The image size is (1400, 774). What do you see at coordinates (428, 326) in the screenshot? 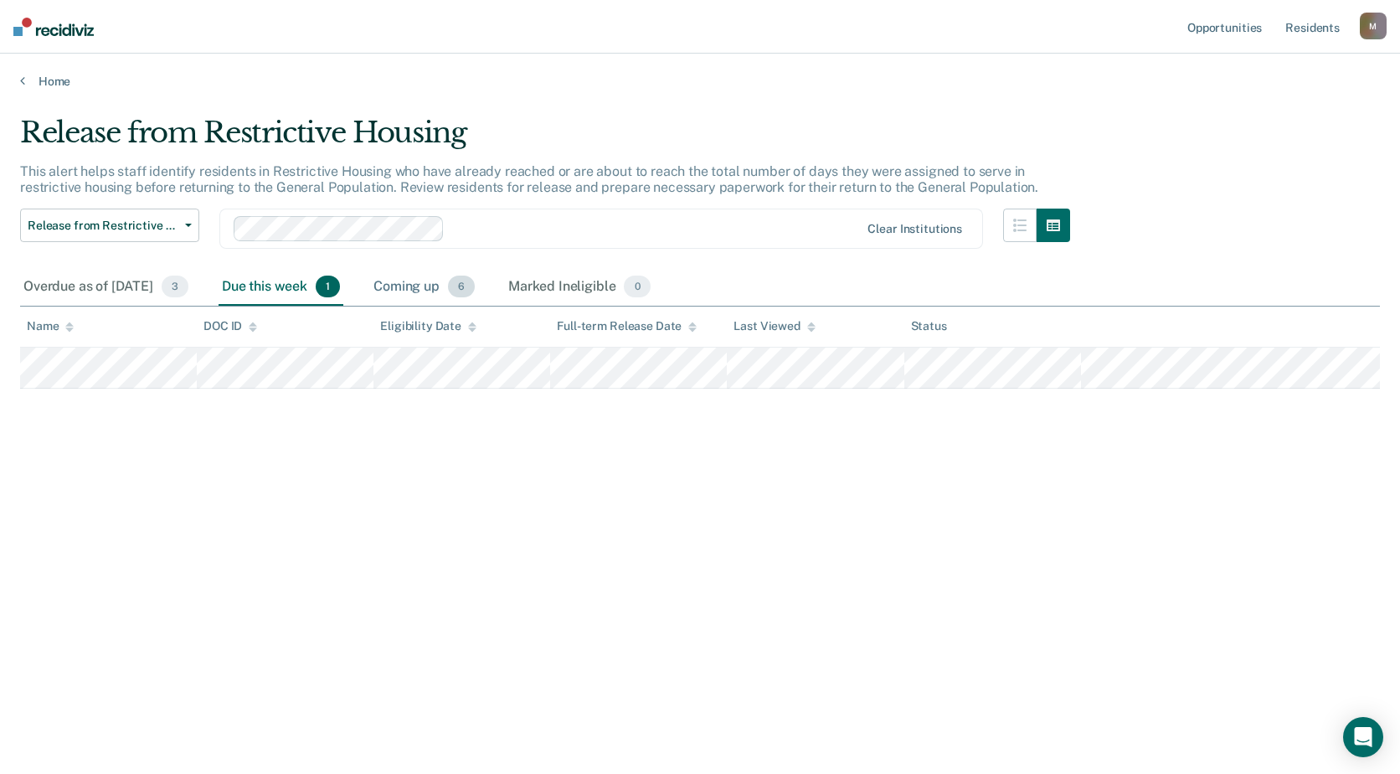
I see `div: Eligibility Date` at bounding box center [428, 326].